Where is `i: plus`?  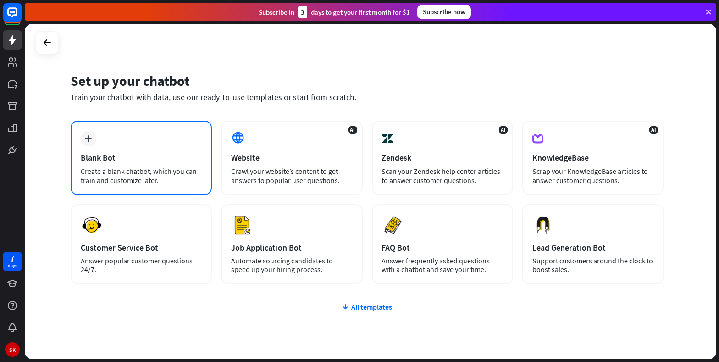
i: plus is located at coordinates (88, 138).